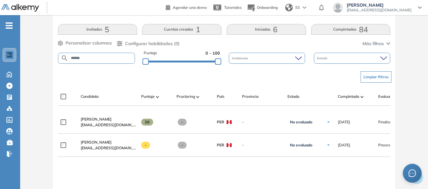  Describe the element at coordinates (85, 43) in the screenshot. I see `button: Personalizar columnas` at that location.